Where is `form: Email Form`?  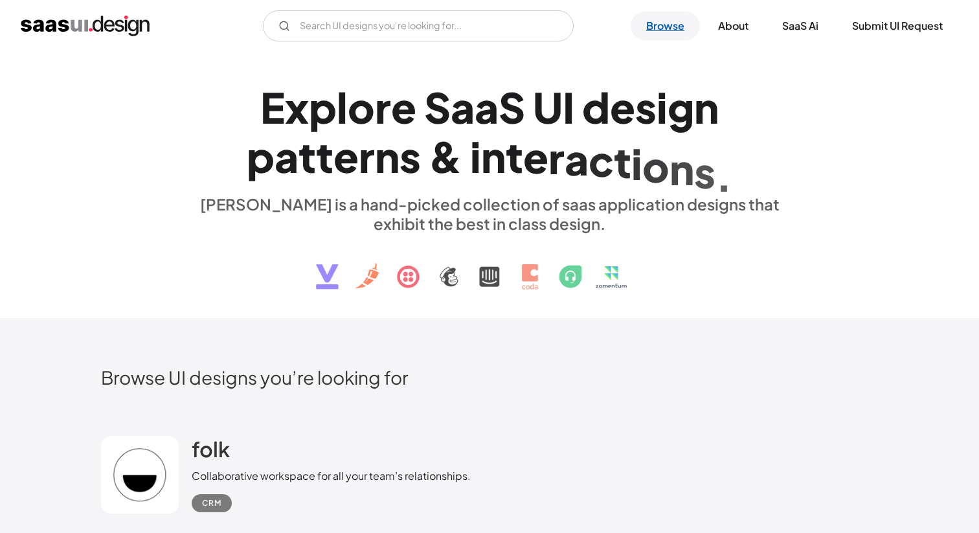 form: Email Form is located at coordinates (418, 26).